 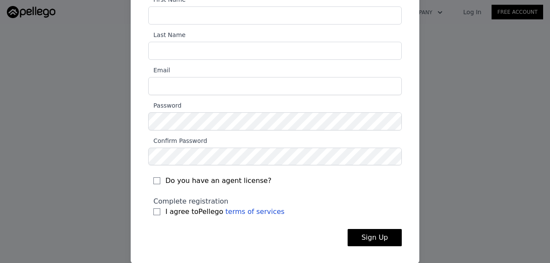 What do you see at coordinates (157, 211) in the screenshot?
I see `input: I agree toPellego terms of services` at bounding box center [157, 211].